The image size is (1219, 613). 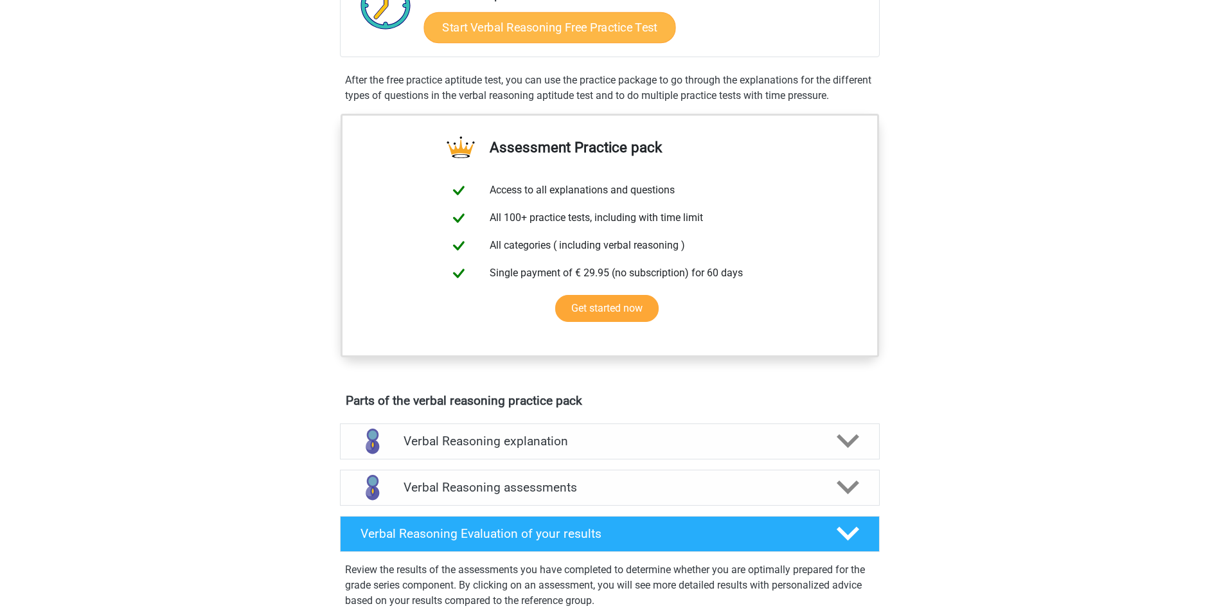 What do you see at coordinates (610, 441) in the screenshot?
I see `h4: Verbal Reasoning explanation` at bounding box center [610, 441].